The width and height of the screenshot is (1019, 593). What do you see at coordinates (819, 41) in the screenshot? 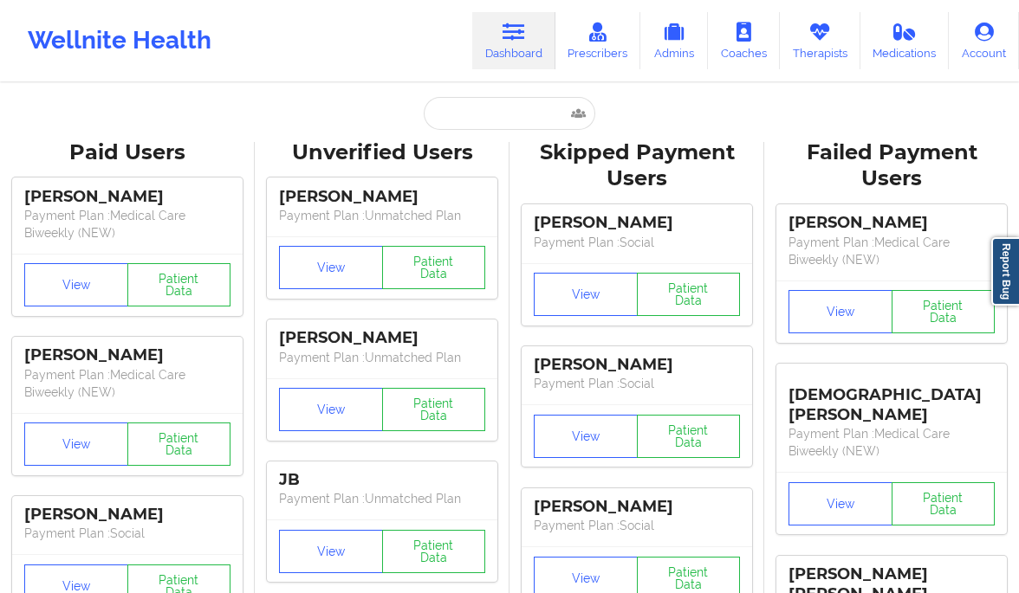
I see `a: Therapists` at bounding box center [819, 41].